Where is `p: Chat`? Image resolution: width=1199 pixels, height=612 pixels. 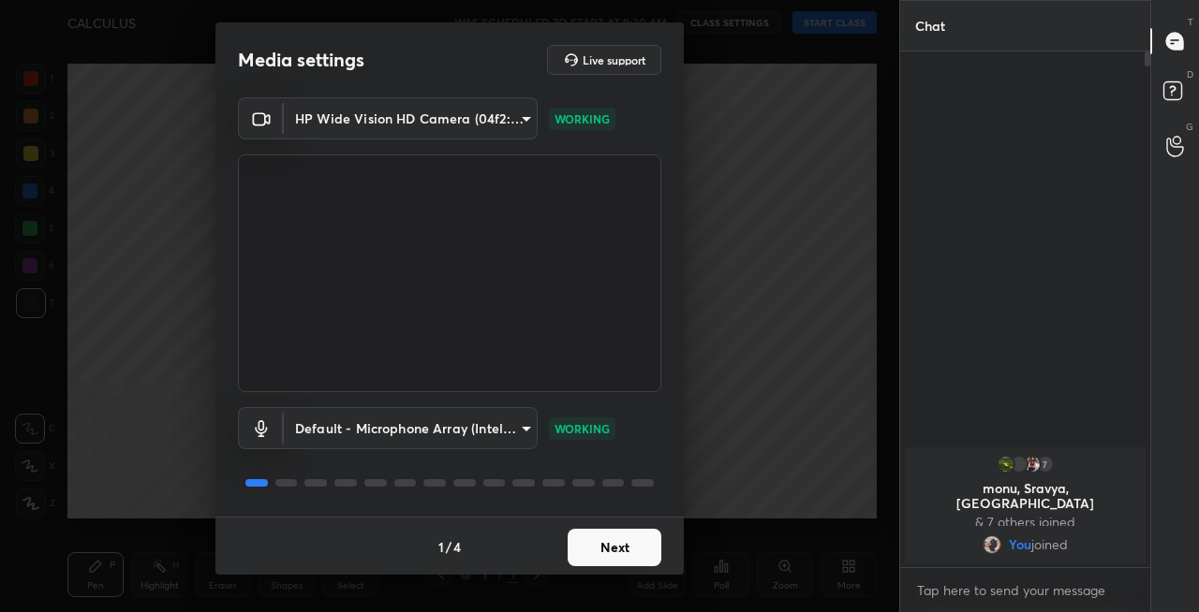 p: Chat is located at coordinates (930, 25).